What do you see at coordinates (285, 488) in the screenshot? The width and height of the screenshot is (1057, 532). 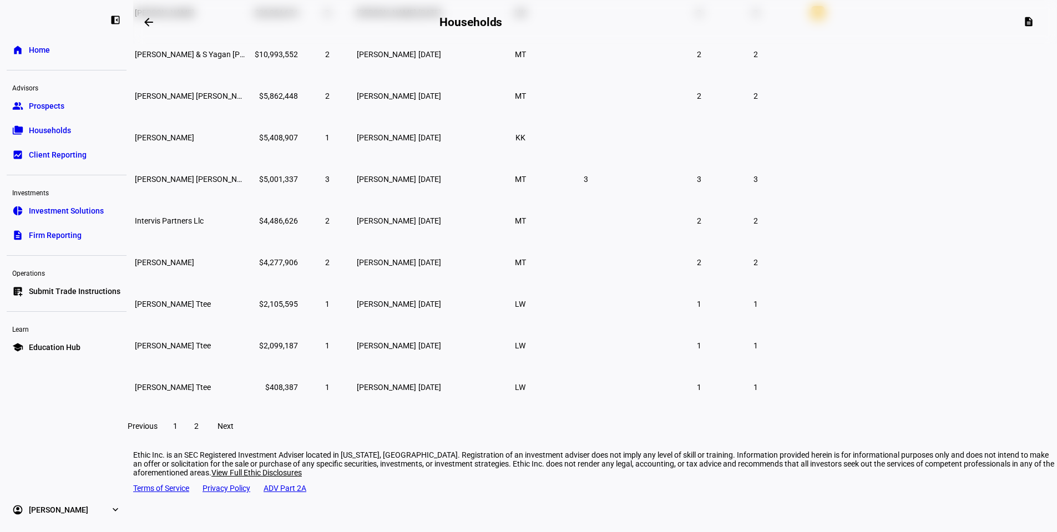 I see `a: ADV Part 2A` at bounding box center [285, 488].